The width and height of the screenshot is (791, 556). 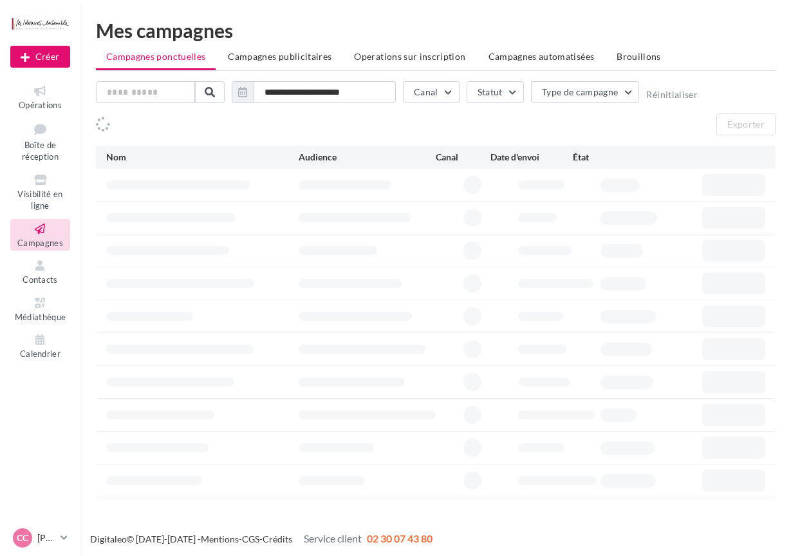 What do you see at coordinates (250, 538) in the screenshot?
I see `a: CGS` at bounding box center [250, 538].